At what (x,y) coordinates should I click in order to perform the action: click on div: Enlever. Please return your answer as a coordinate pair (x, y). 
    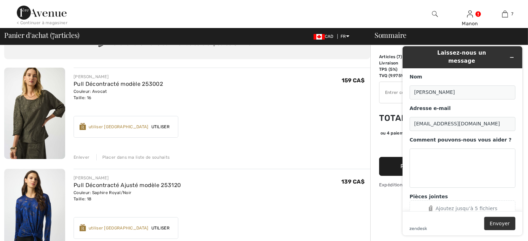
    Looking at the image, I should click on (81, 157).